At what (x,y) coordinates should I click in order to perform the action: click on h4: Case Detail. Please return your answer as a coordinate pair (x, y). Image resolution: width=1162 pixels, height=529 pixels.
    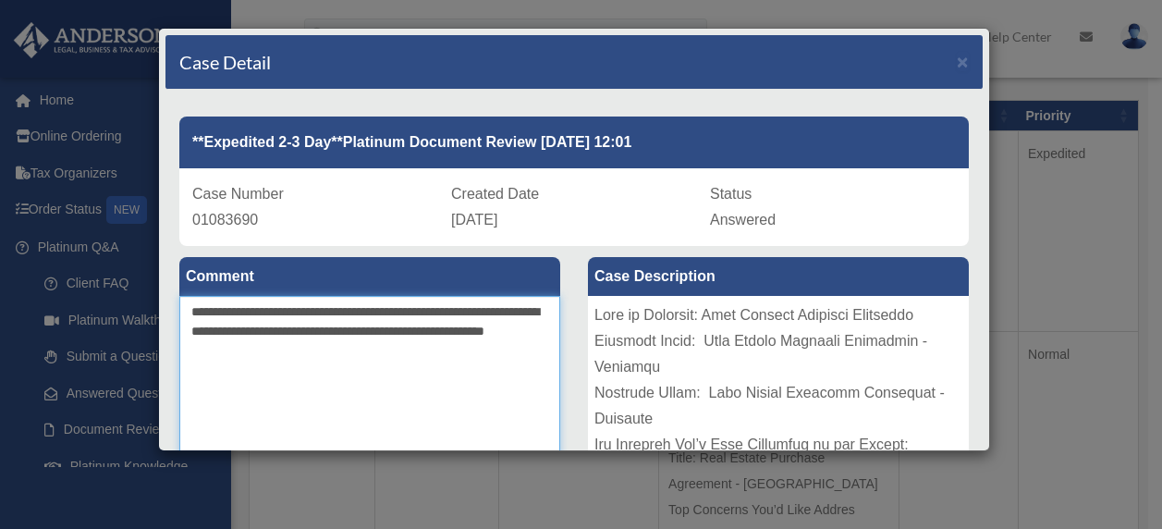
    Looking at the image, I should click on (225, 62).